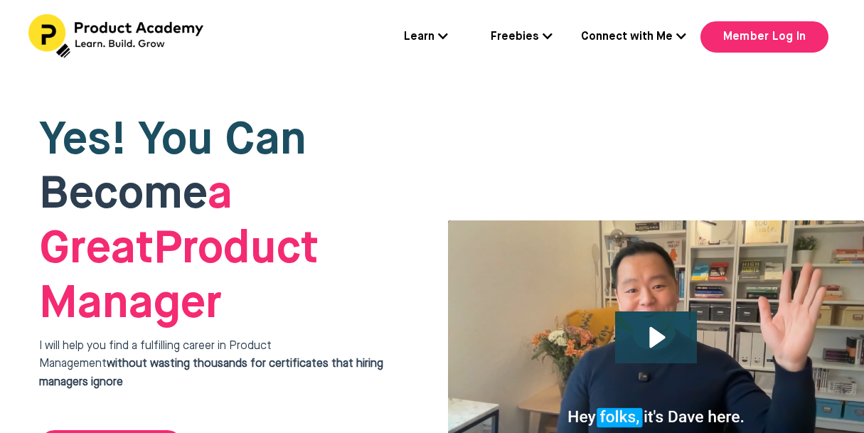 This screenshot has width=864, height=433. Describe the element at coordinates (178, 250) in the screenshot. I see `span: Product Manager` at that location.